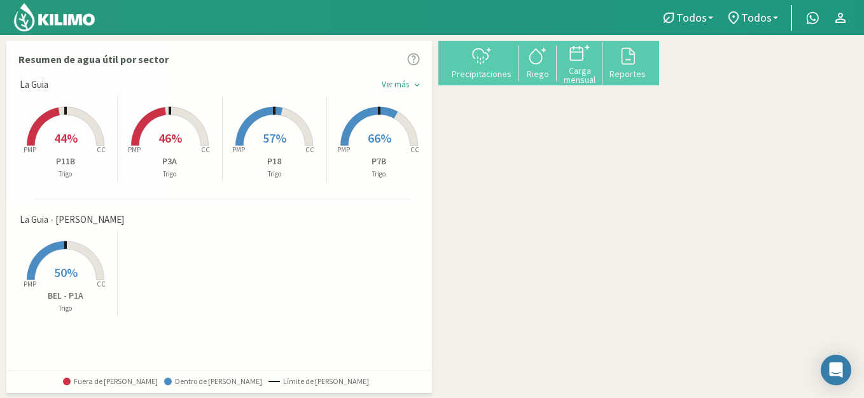  What do you see at coordinates (482, 62) in the screenshot?
I see `button: Precipitaciones` at bounding box center [482, 62].